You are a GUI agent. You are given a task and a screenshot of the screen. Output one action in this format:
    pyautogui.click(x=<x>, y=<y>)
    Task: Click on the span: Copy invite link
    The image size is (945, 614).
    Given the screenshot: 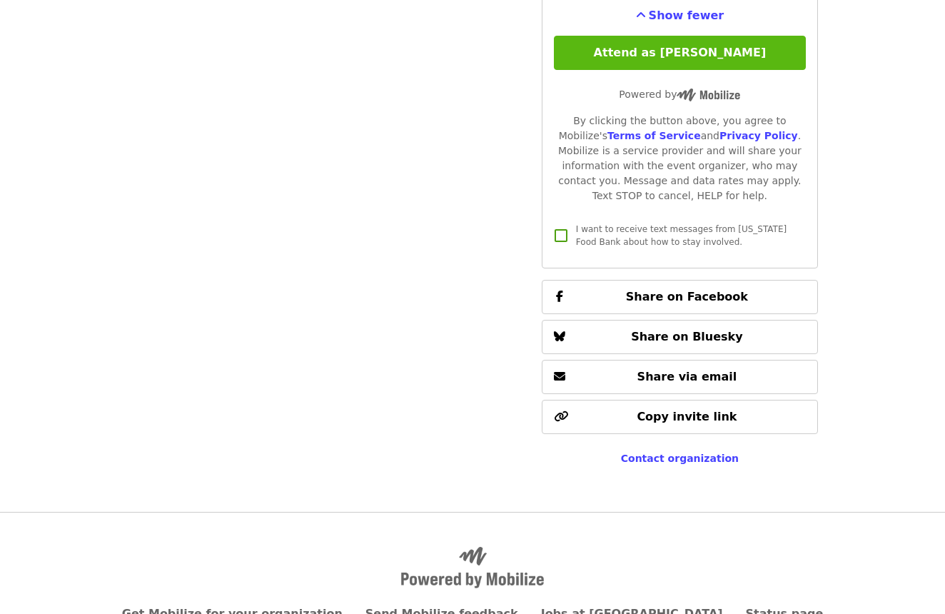 What is the action you would take?
    pyautogui.click(x=686, y=416)
    